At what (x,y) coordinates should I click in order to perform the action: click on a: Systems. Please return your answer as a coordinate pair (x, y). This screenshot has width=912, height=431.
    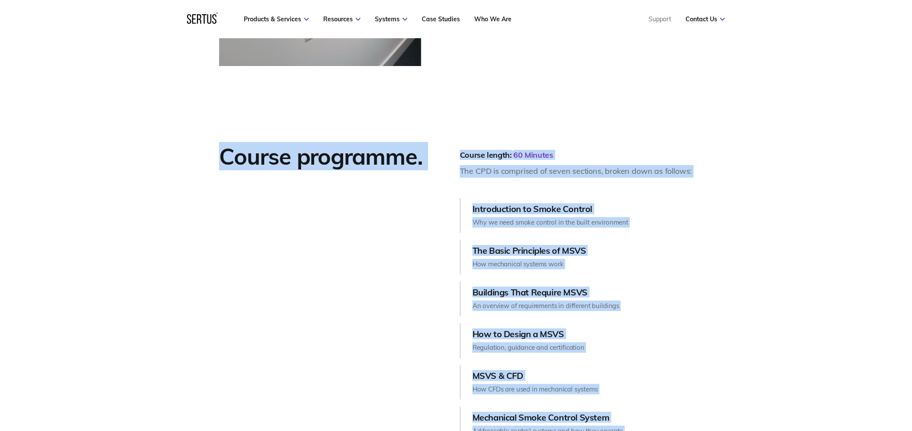
    Looking at the image, I should click on (391, 19).